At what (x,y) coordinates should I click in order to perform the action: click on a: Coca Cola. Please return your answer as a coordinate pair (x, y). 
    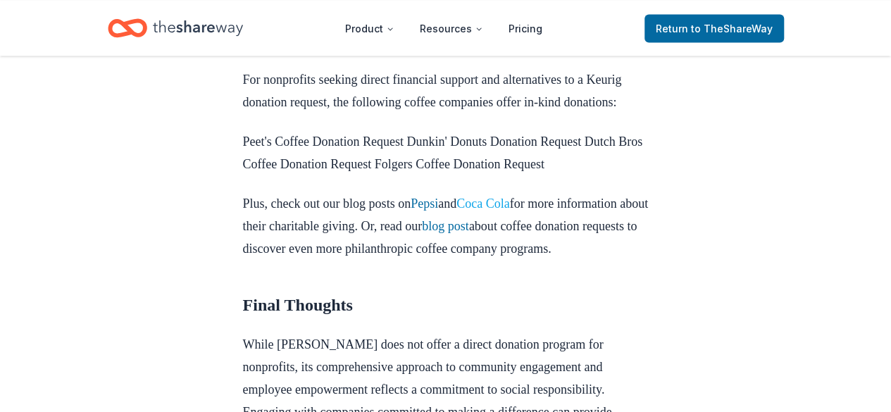
    Looking at the image, I should click on (483, 203).